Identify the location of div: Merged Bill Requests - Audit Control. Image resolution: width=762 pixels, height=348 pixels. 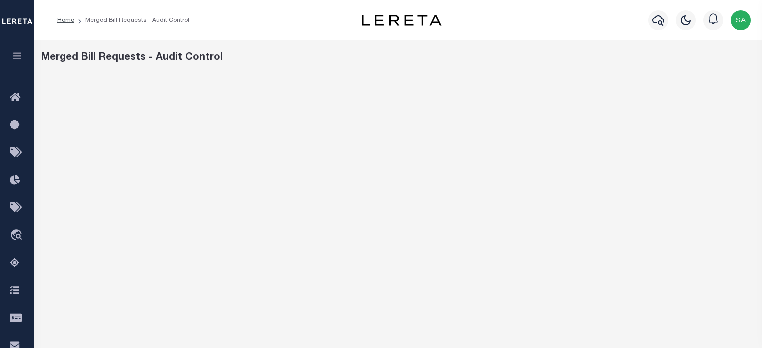
(398, 58).